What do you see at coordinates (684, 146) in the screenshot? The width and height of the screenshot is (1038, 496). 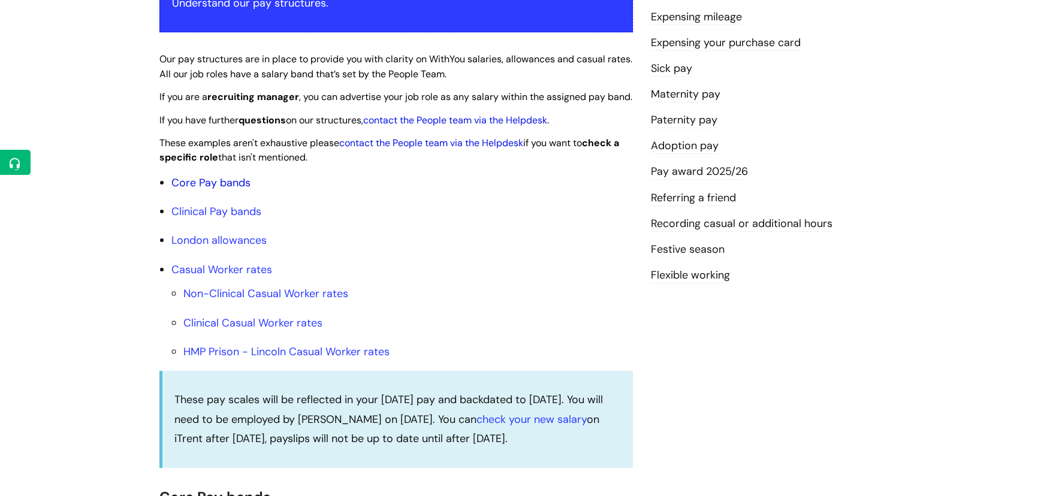 I see `a: Adoption pay` at bounding box center [684, 146].